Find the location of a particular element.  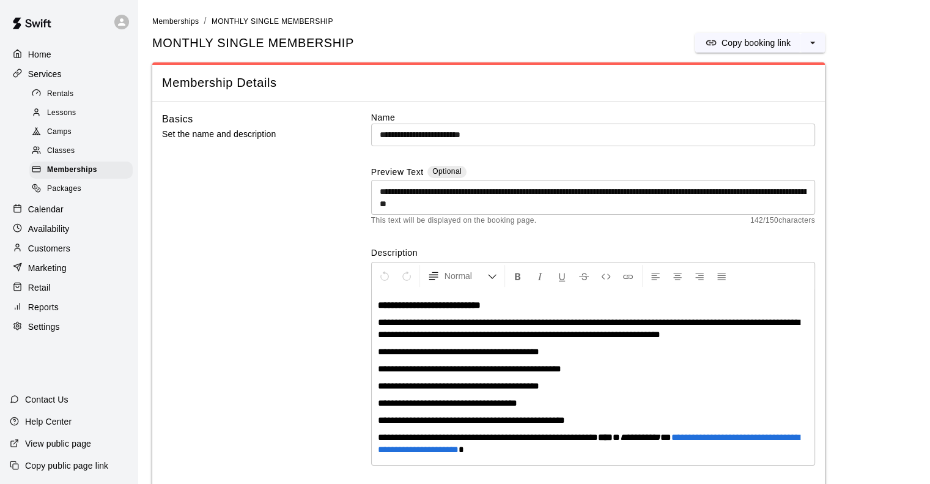

span: Normal is located at coordinates (466, 276).